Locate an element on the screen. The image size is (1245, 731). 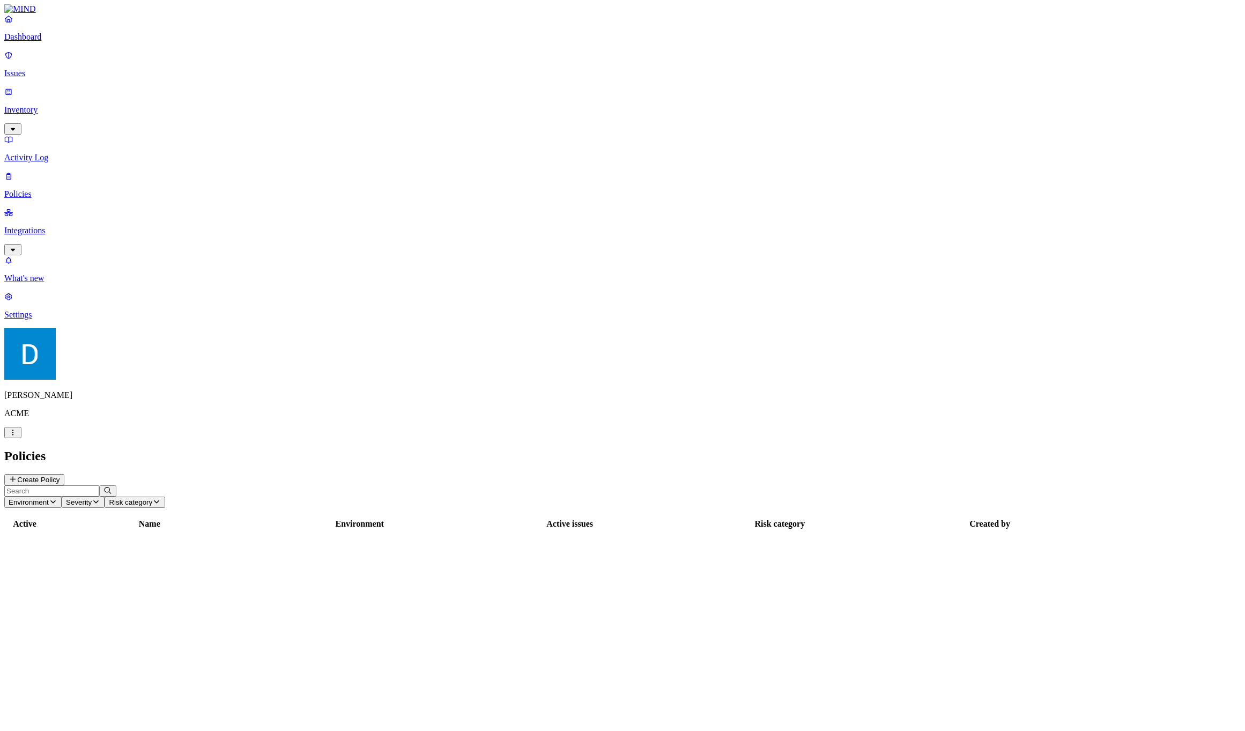
p: Activity Log is located at coordinates (622, 158).